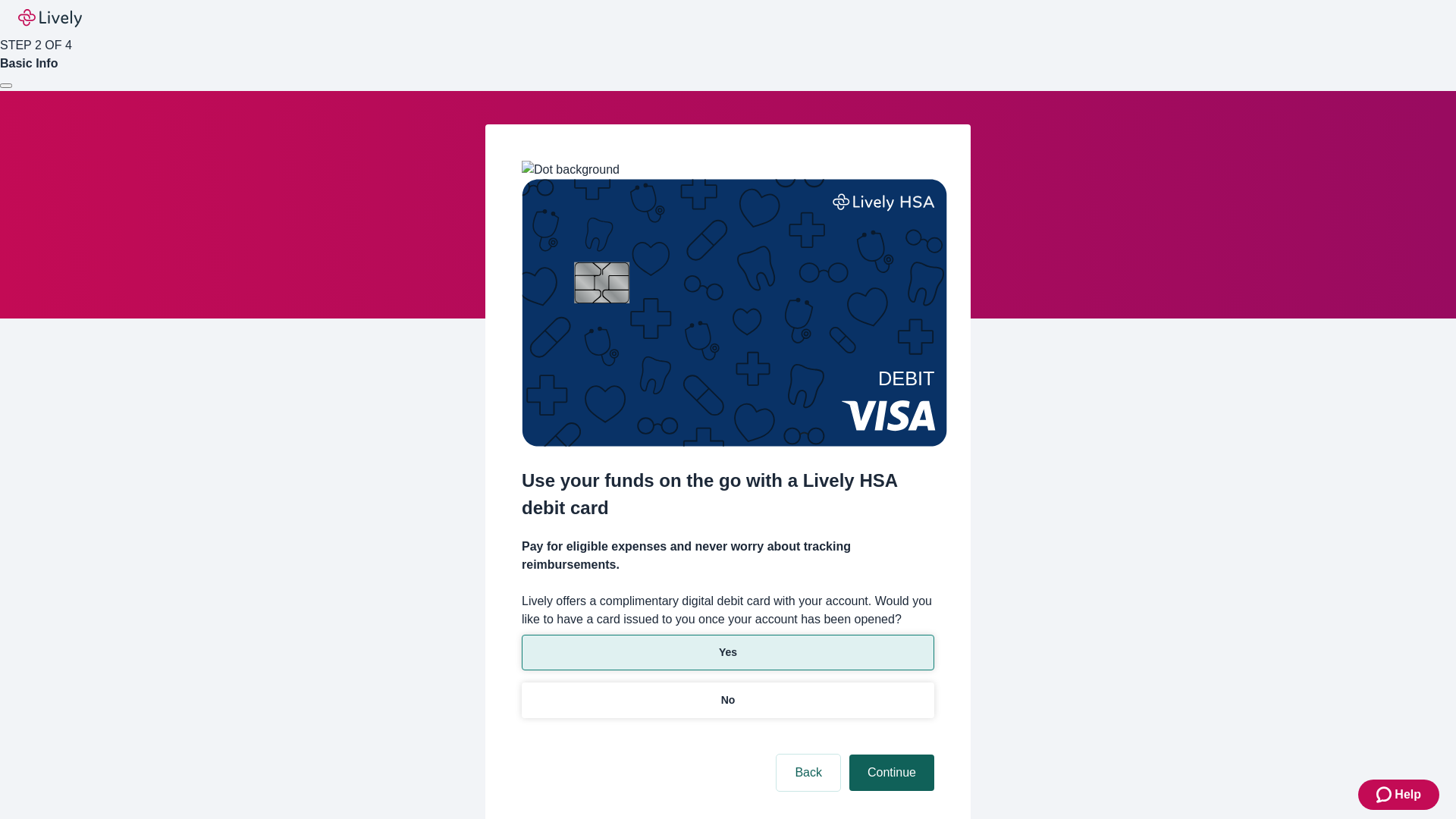 This screenshot has width=1456, height=819. What do you see at coordinates (1407, 795) in the screenshot?
I see `span: Help` at bounding box center [1407, 795].